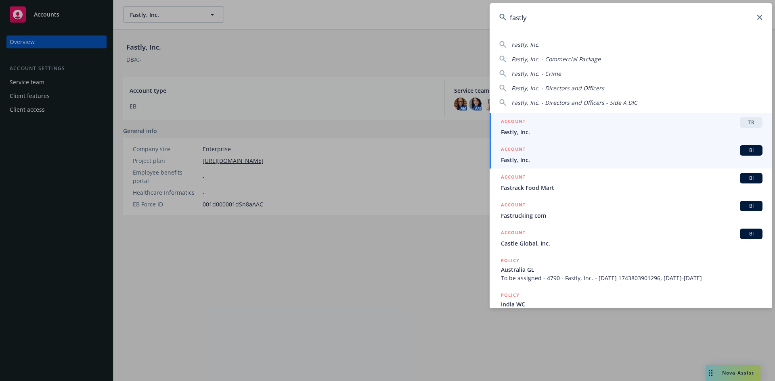 The height and width of the screenshot is (381, 775). What do you see at coordinates (632, 304) in the screenshot?
I see `span: India WC` at bounding box center [632, 304].